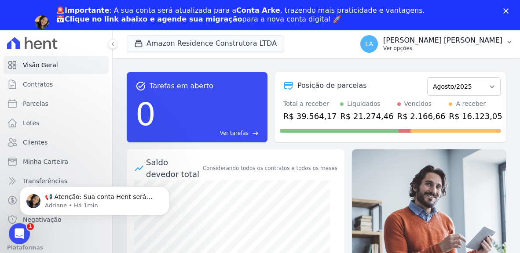  I want to click on span: Parcelas, so click(36, 104).